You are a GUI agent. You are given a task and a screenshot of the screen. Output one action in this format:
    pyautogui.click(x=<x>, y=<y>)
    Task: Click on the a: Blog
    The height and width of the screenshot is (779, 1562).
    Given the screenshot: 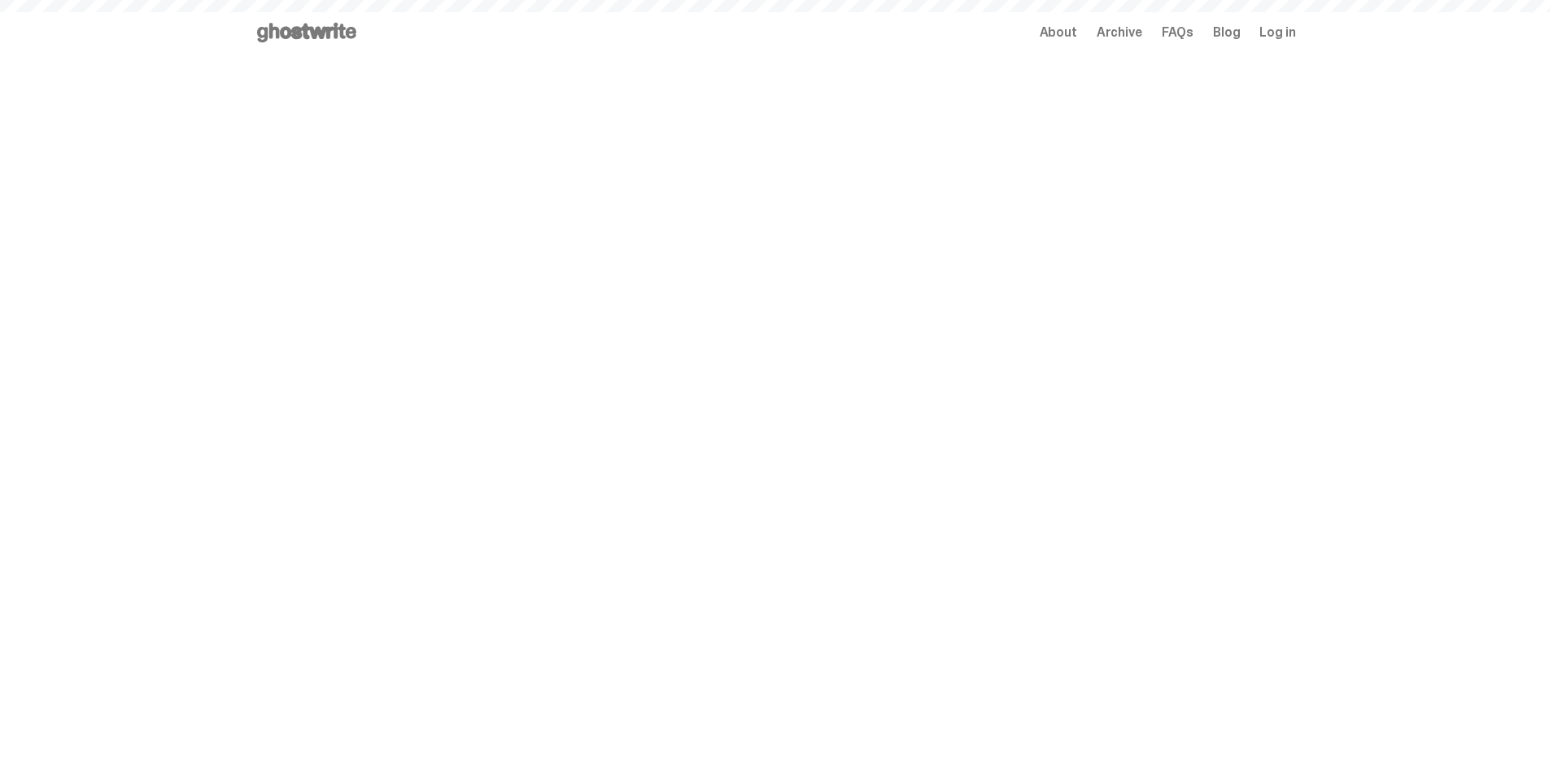 What is the action you would take?
    pyautogui.click(x=1226, y=33)
    